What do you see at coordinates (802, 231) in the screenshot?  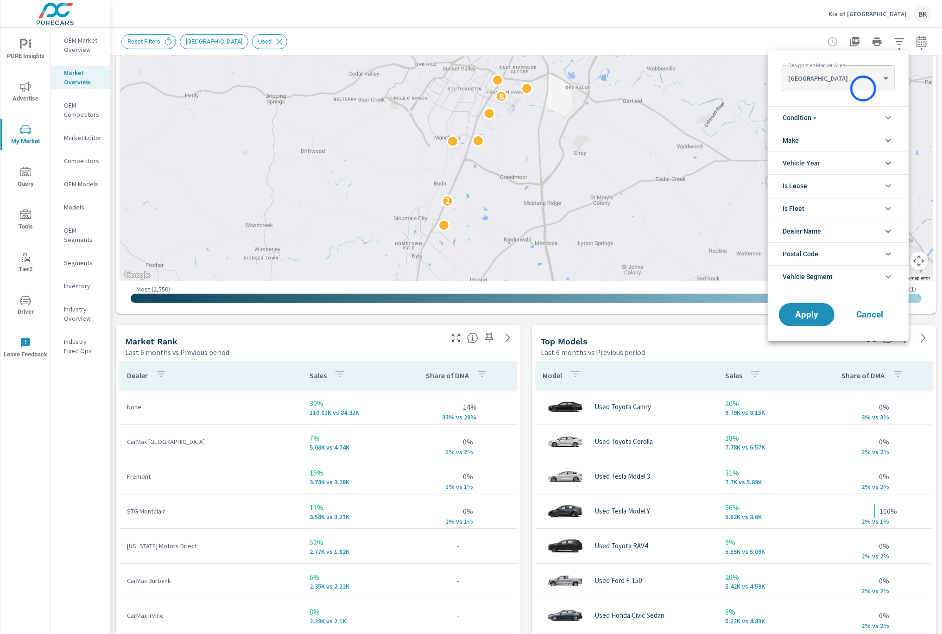 I see `span: Dealer Name` at bounding box center [802, 231].